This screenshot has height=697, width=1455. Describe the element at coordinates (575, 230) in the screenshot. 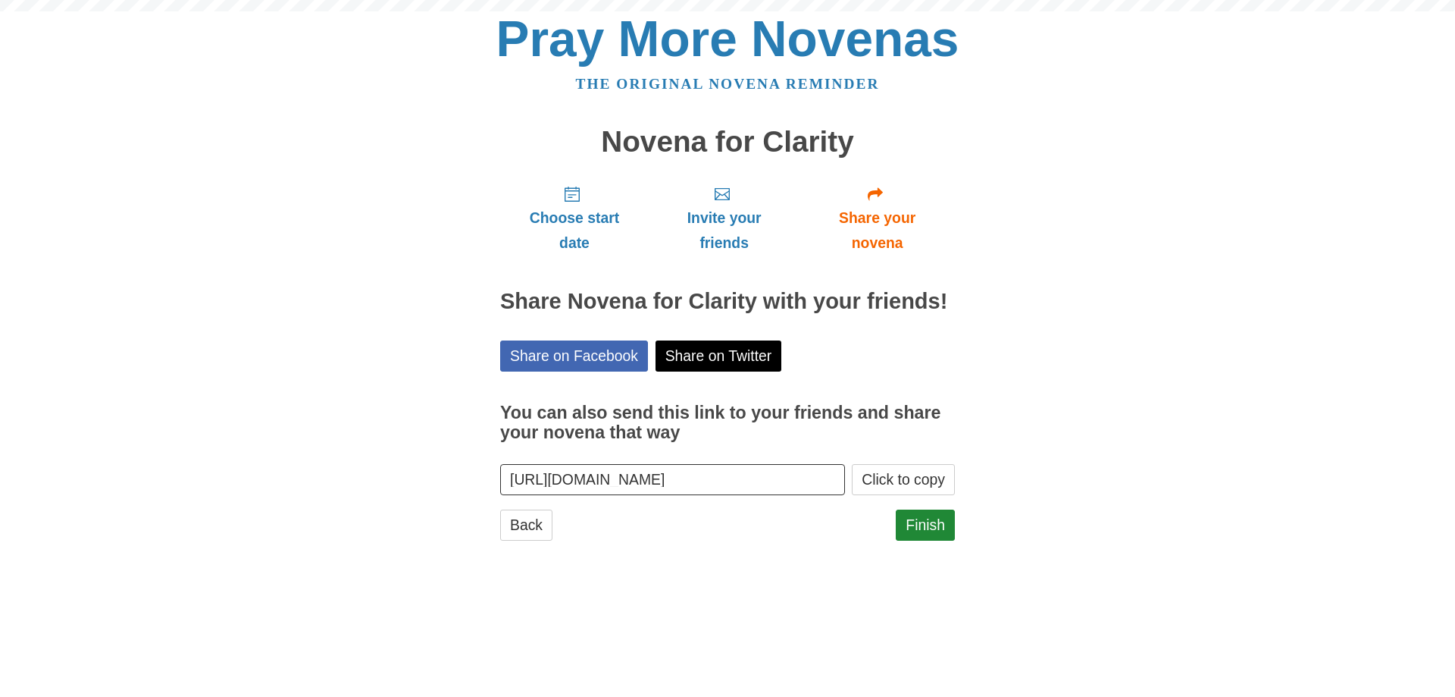

I see `span: Choose start date` at that location.